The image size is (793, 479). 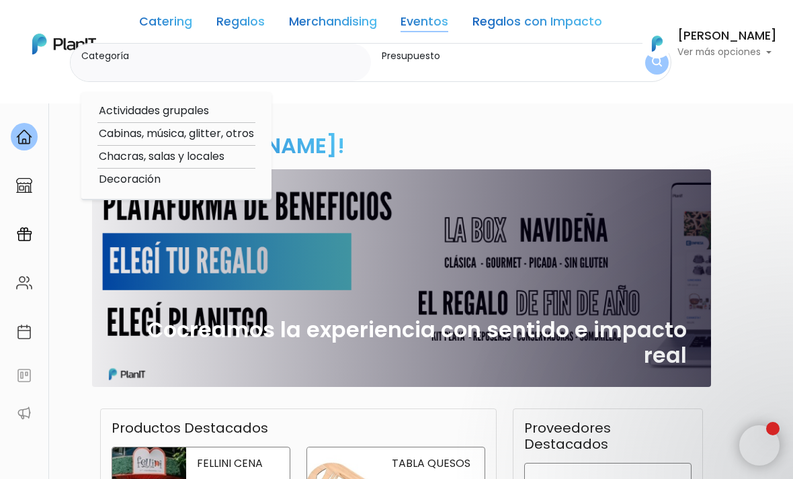 I want to click on img: campaigns-02234683943229c281be62815700db0a1741e53638e28bf9629b52c665b00959.svg, so click(x=24, y=235).